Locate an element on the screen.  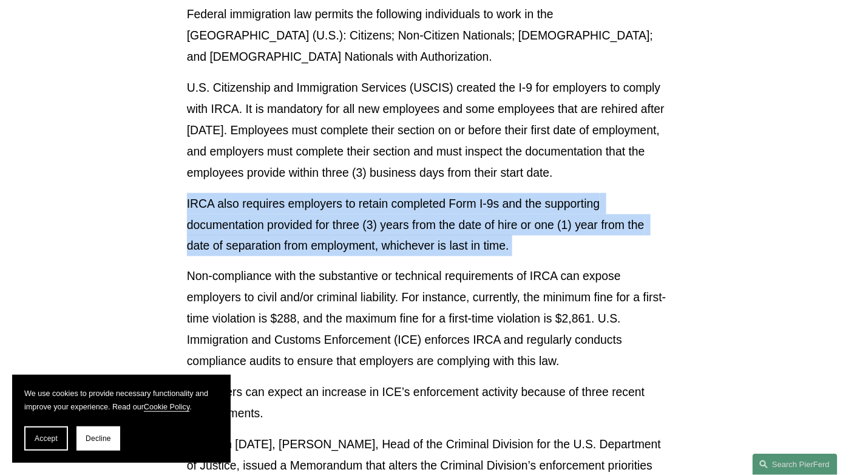
p: U.S. Citizenship and Immigration Services (USCIS) created the I-9 for employers to comply with IR... is located at coordinates (429, 130).